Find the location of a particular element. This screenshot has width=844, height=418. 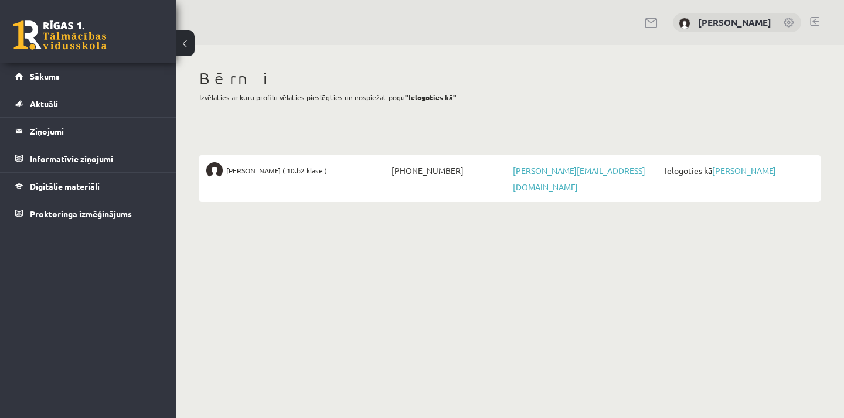

a: Rīgas 1. Tālmācības vidusskola is located at coordinates (60, 35).